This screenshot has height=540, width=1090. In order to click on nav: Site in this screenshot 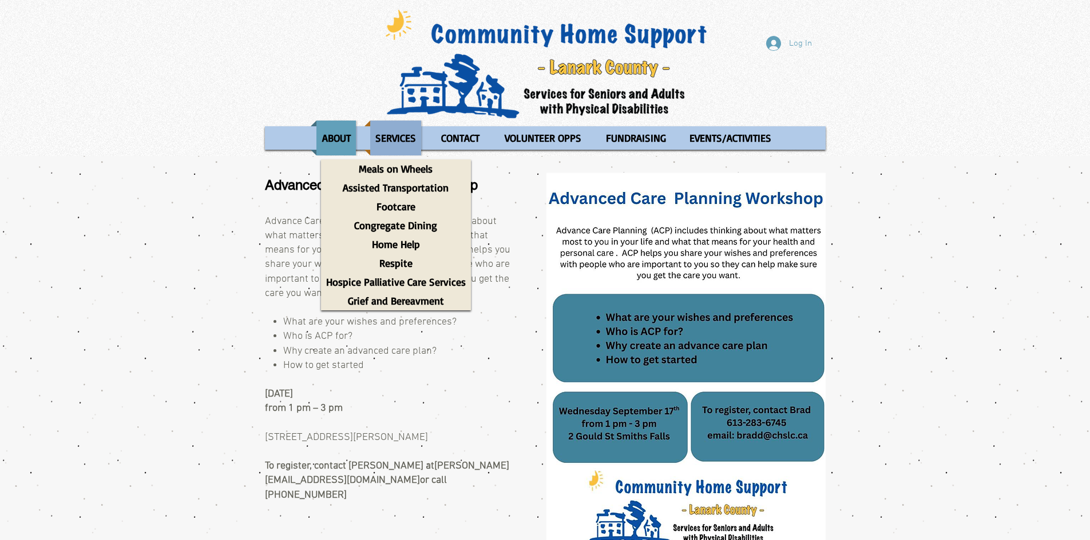, I will do `click(545, 138)`.